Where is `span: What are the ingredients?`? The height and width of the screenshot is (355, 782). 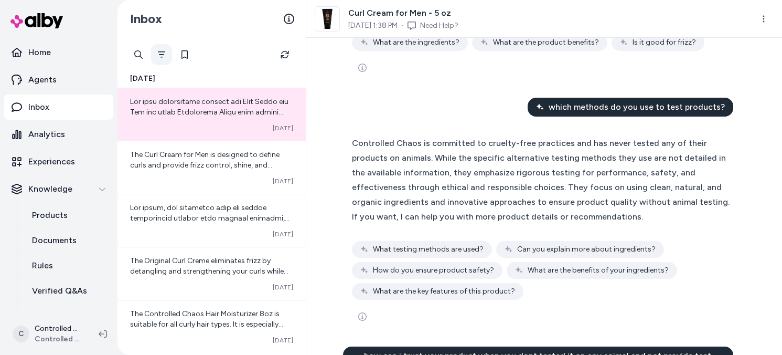
span: What are the ingredients? is located at coordinates (416, 42).